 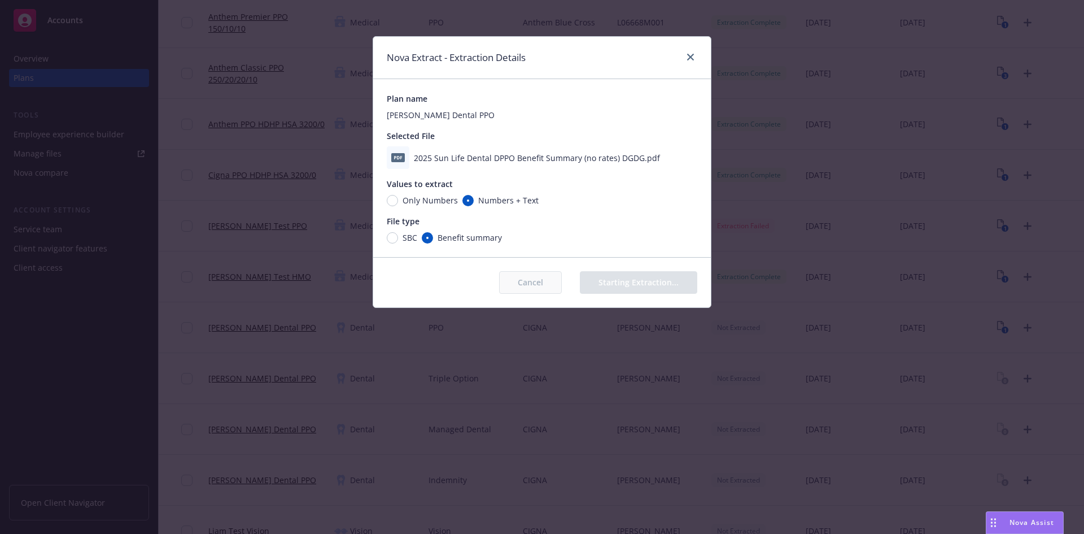 What do you see at coordinates (993, 522) in the screenshot?
I see `div: Drag to move` at bounding box center [993, 522].